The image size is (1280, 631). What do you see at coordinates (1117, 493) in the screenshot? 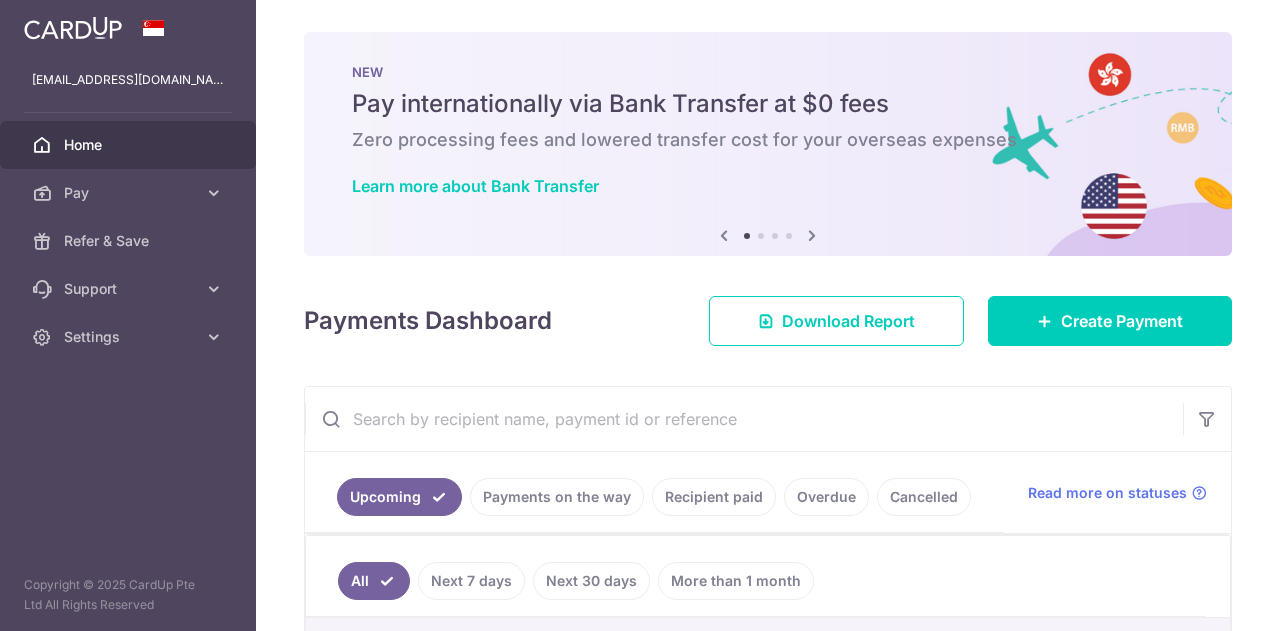
I see `a: Read more on statuses` at bounding box center [1117, 493].